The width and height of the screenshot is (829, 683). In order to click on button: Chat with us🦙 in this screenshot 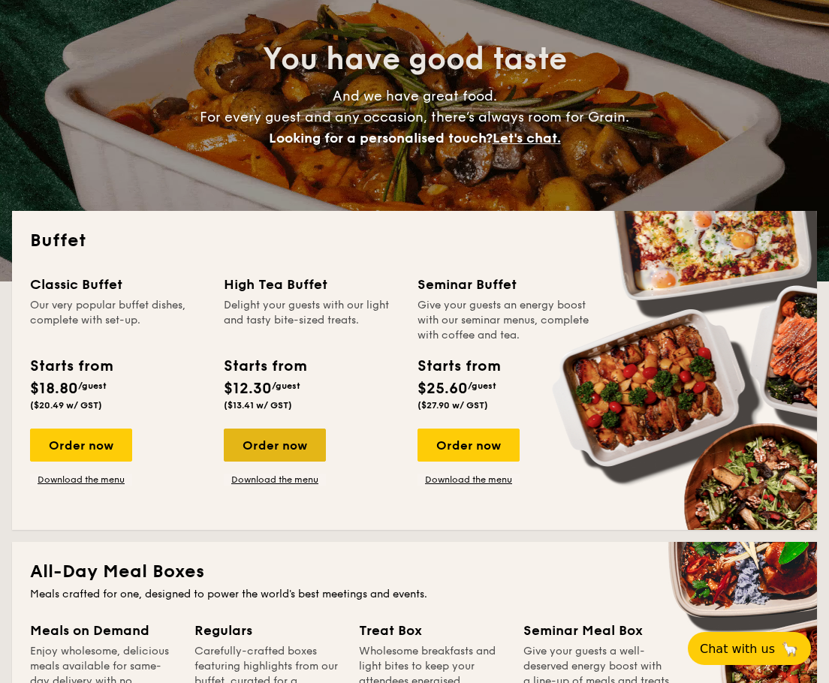, I will do `click(749, 649)`.